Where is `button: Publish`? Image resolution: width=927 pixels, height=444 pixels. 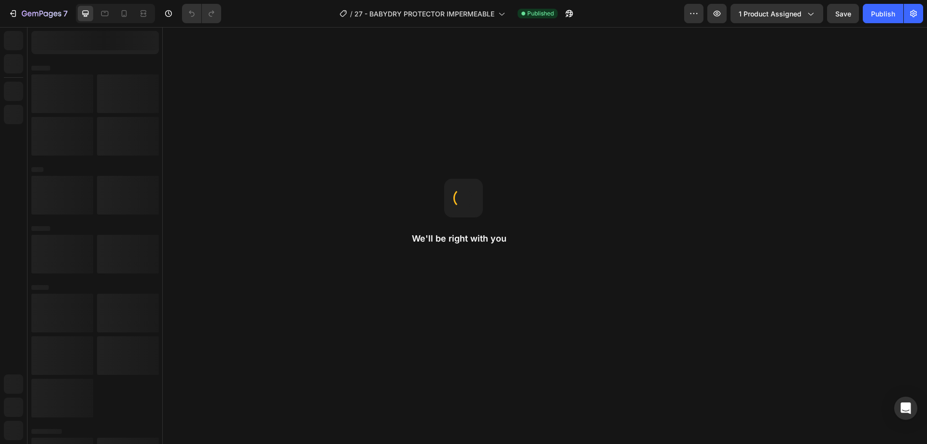 button: Publish is located at coordinates (883, 14).